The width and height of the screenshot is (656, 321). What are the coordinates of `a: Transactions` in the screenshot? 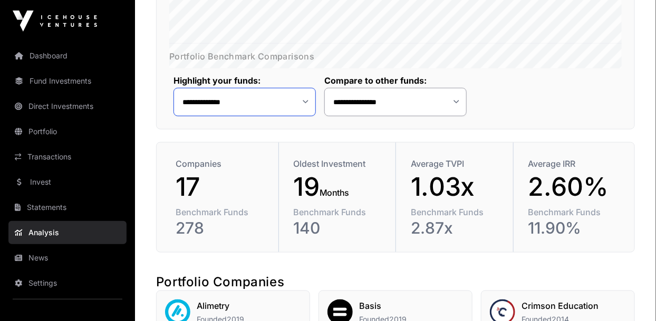 It's located at (67, 157).